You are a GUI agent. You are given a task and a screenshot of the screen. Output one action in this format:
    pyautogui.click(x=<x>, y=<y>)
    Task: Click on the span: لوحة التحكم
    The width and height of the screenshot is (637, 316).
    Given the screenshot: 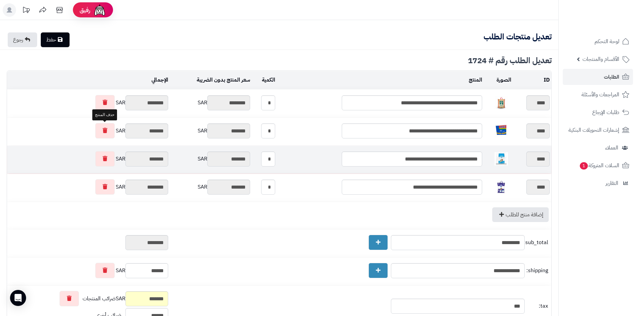 What is the action you would take?
    pyautogui.click(x=607, y=41)
    